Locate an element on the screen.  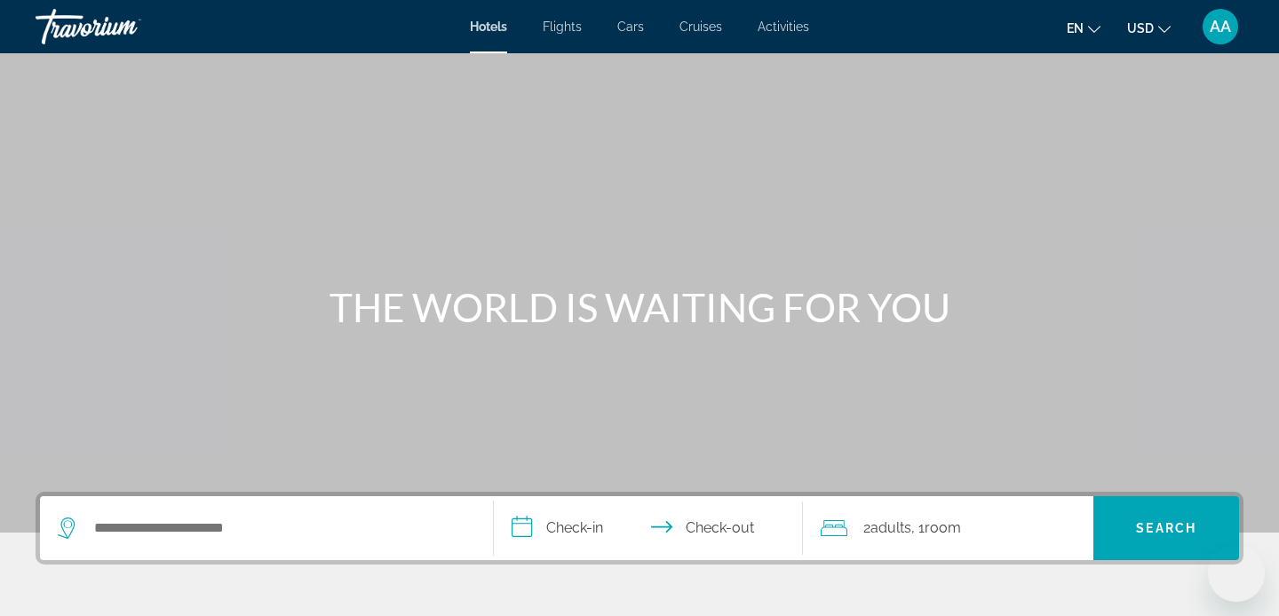
span: Search is located at coordinates (1166, 528).